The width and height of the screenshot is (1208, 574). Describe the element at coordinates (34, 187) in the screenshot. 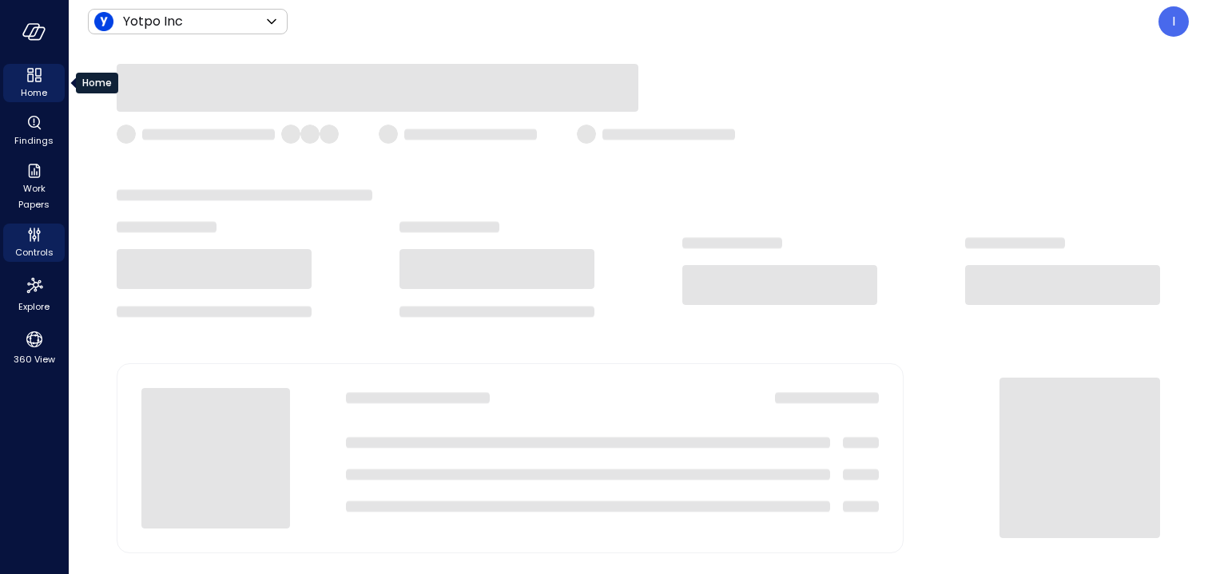

I see `div: Work Papers` at that location.